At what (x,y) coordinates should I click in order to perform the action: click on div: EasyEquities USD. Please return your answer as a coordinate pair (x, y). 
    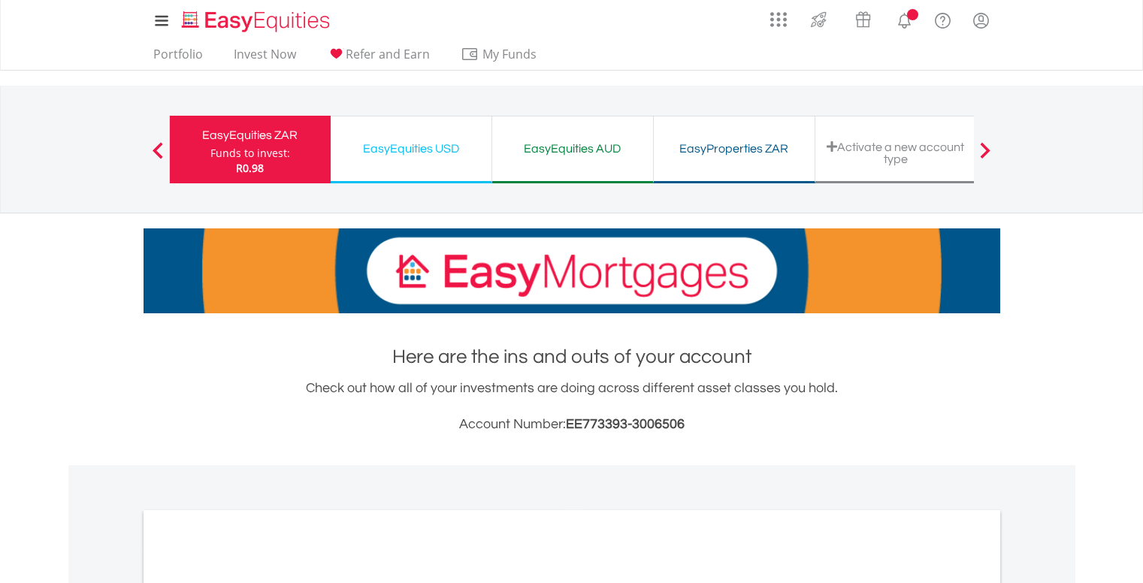
    Looking at the image, I should click on (411, 149).